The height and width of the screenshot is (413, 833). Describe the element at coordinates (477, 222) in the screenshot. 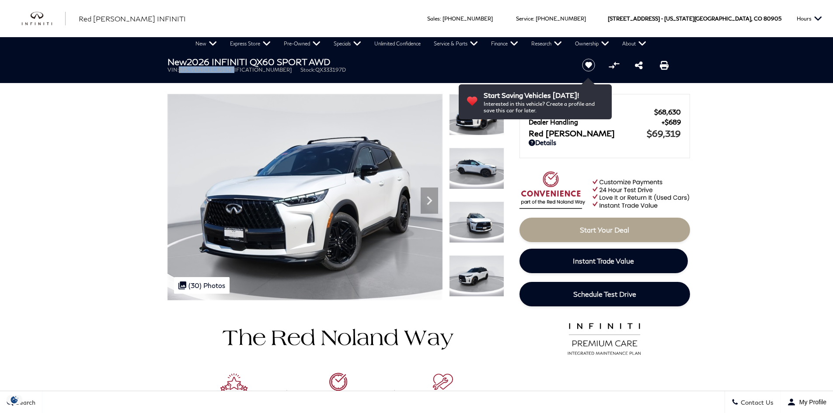

I see `img: New 2026 2T RAD WHT INFINITI SPORT AWD image 3` at that location.